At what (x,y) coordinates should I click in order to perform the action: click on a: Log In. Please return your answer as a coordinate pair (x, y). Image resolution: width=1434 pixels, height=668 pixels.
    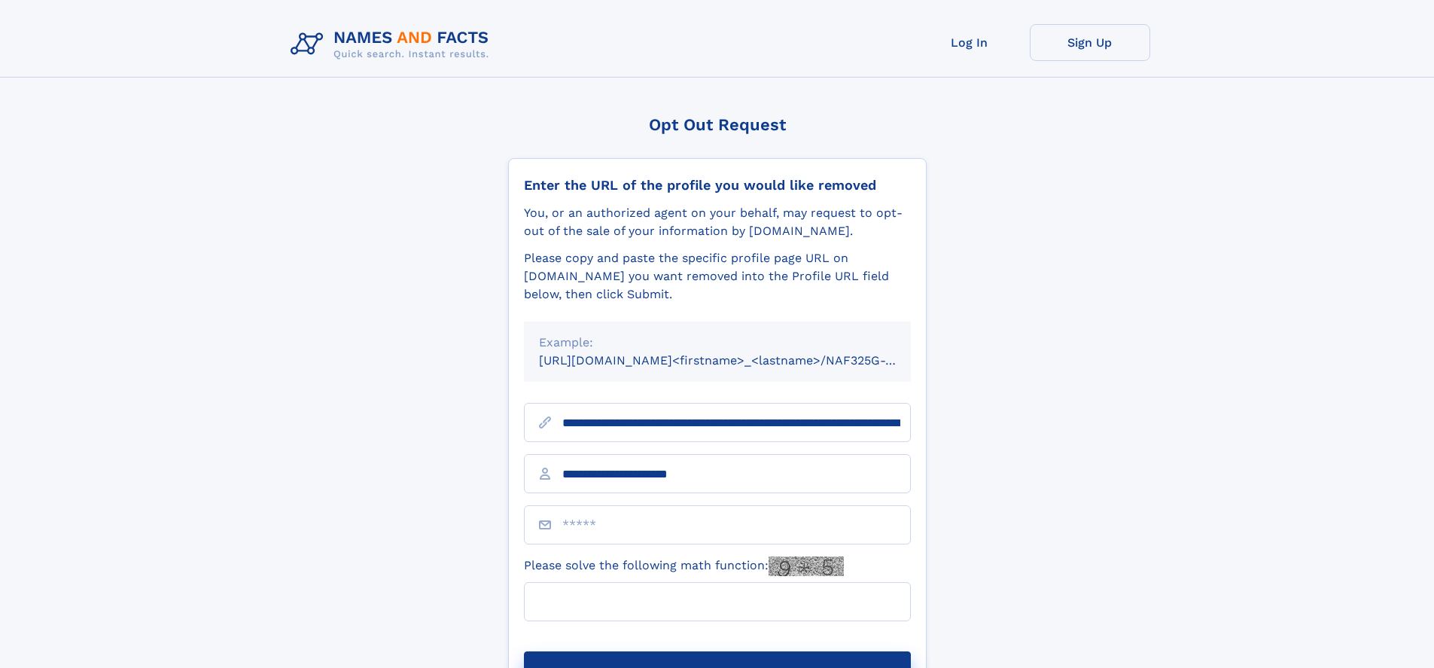
    Looking at the image, I should click on (970, 42).